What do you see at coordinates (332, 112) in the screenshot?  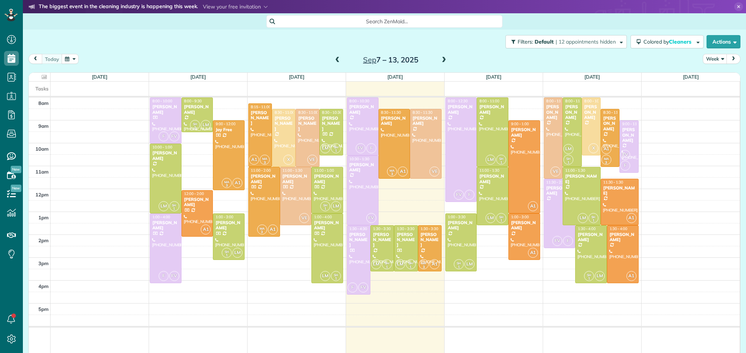 I see `span: 8:30 - 10:30` at bounding box center [332, 112].